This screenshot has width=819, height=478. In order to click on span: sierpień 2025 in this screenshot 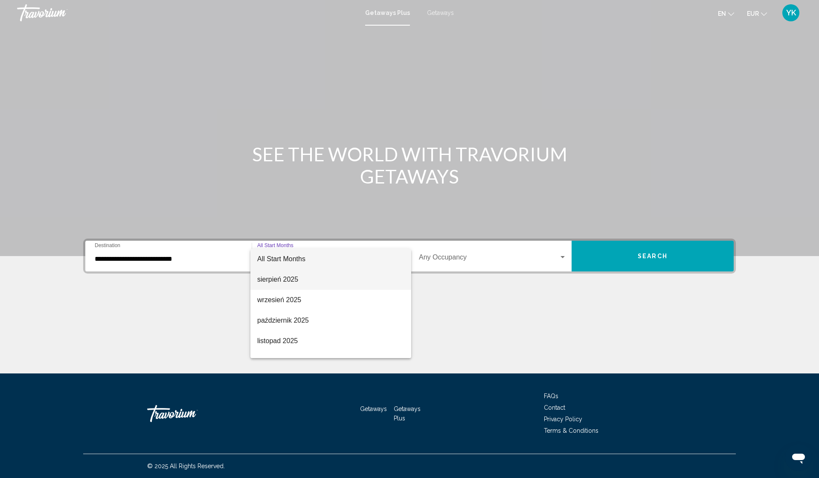, I will do `click(330, 279)`.